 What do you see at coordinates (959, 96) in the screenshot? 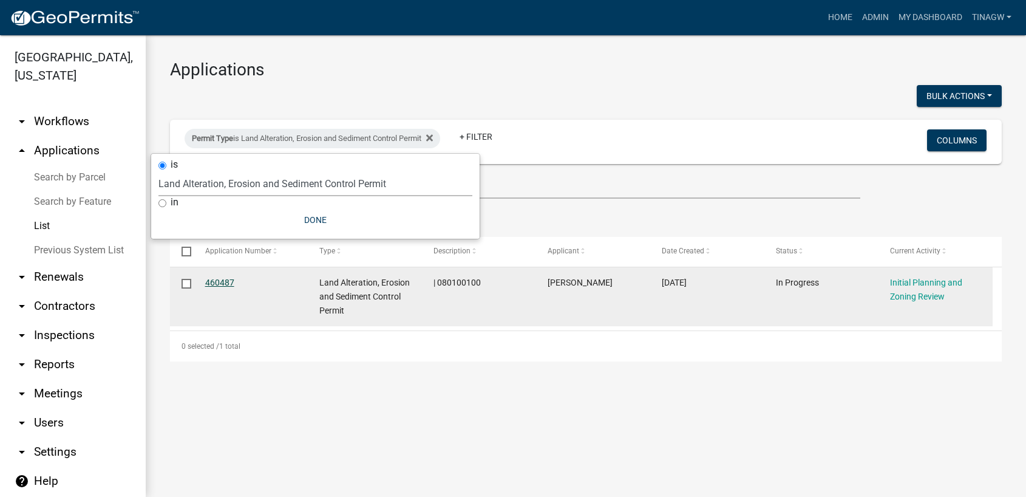
I see `button: Bulk Actions` at bounding box center [959, 96].